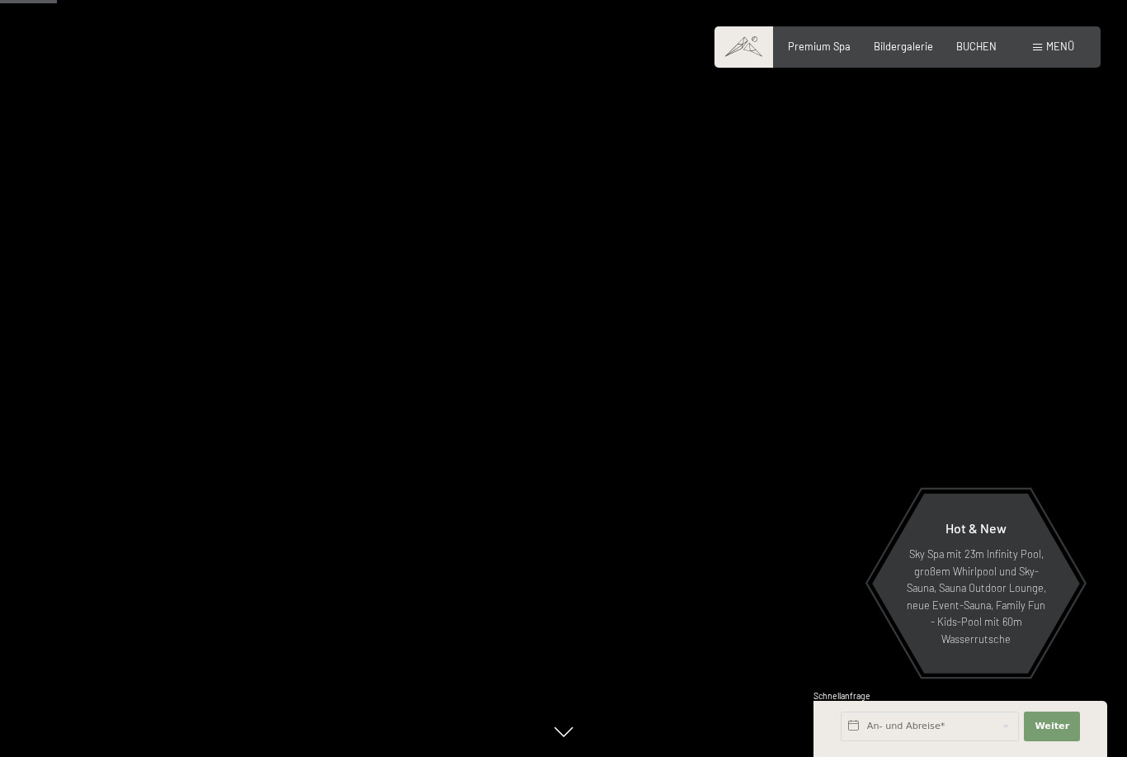 This screenshot has width=1127, height=757. Describe the element at coordinates (819, 46) in the screenshot. I see `a: Premium Spa` at that location.